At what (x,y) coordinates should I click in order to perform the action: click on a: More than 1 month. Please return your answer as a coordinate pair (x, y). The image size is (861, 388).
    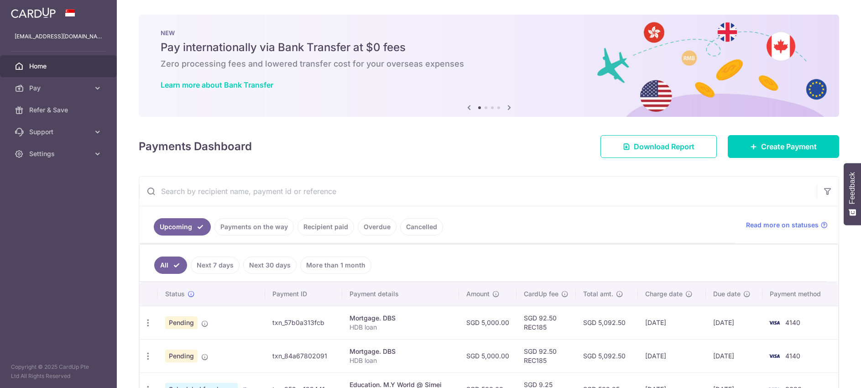
    Looking at the image, I should click on (336, 265).